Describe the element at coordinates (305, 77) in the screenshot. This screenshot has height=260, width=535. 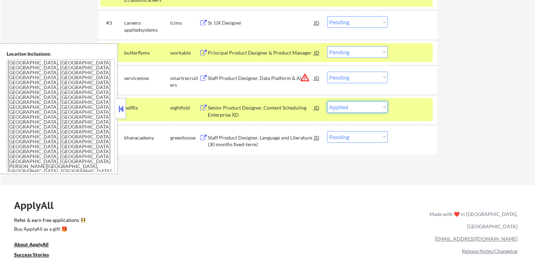
I see `button: warning_amber` at that location.